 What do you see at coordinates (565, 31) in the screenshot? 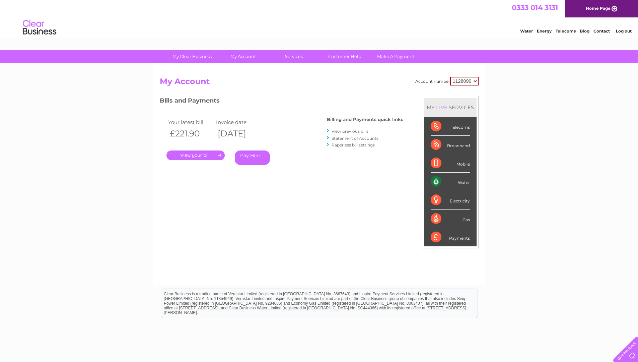
I see `a: Telecoms` at bounding box center [565, 31].